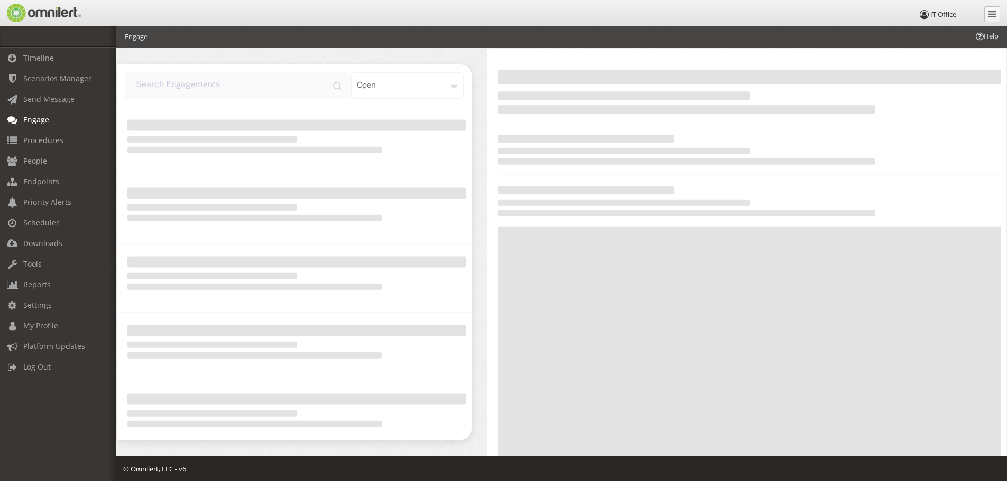 The image size is (1007, 481). What do you see at coordinates (37, 284) in the screenshot?
I see `span: Reports` at bounding box center [37, 284].